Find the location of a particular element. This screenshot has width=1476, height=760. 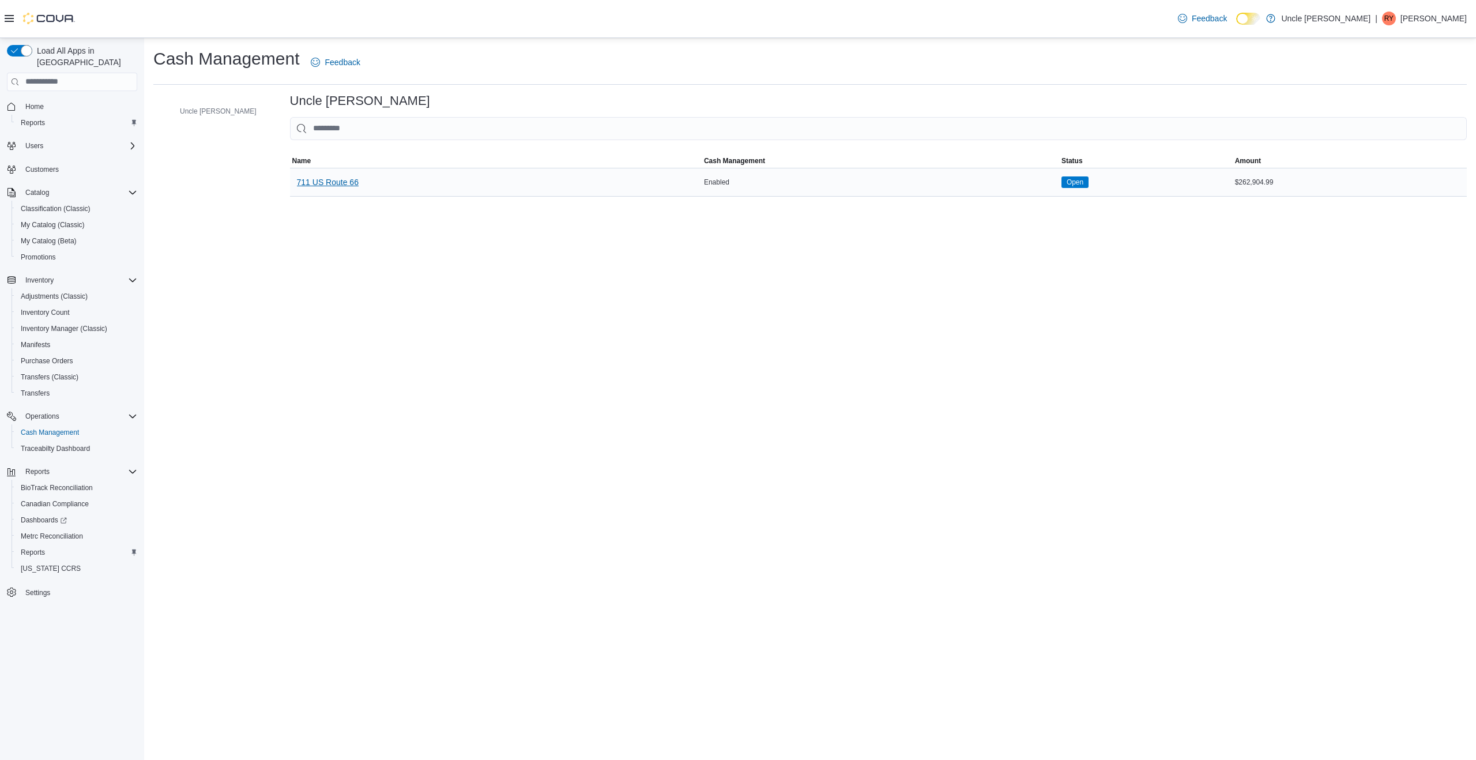

a: Transfers is located at coordinates (35, 393).